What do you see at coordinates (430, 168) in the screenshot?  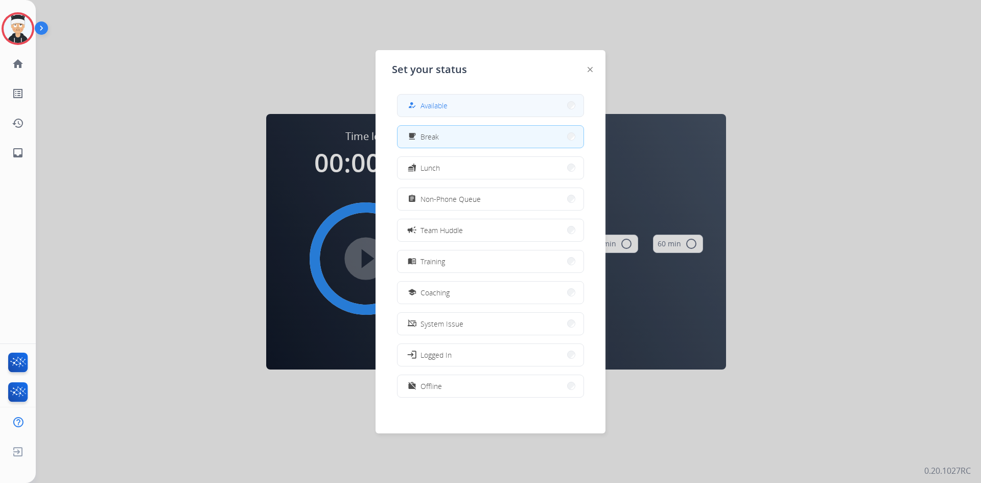 I see `span: Lunch` at bounding box center [430, 168].